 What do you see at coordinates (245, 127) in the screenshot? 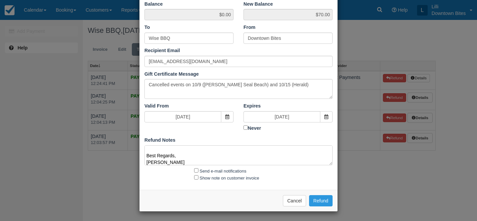
I see `input: Never` at bounding box center [245, 127].